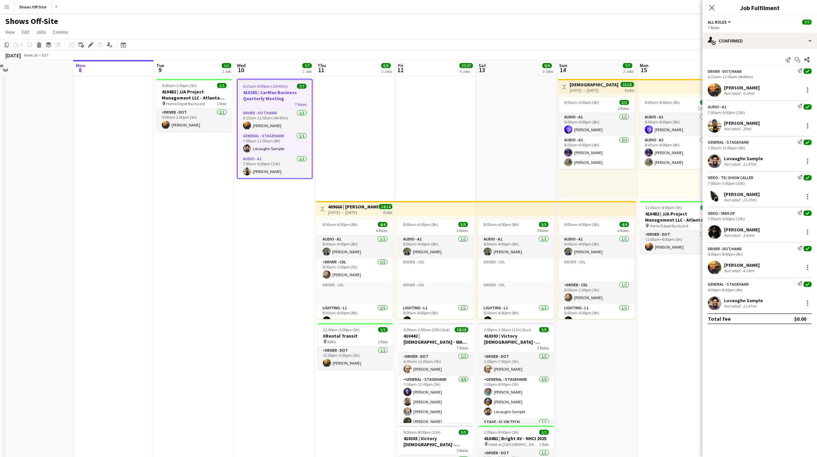  I want to click on div: 7:00am-11:00am (4h), so click(760, 148).